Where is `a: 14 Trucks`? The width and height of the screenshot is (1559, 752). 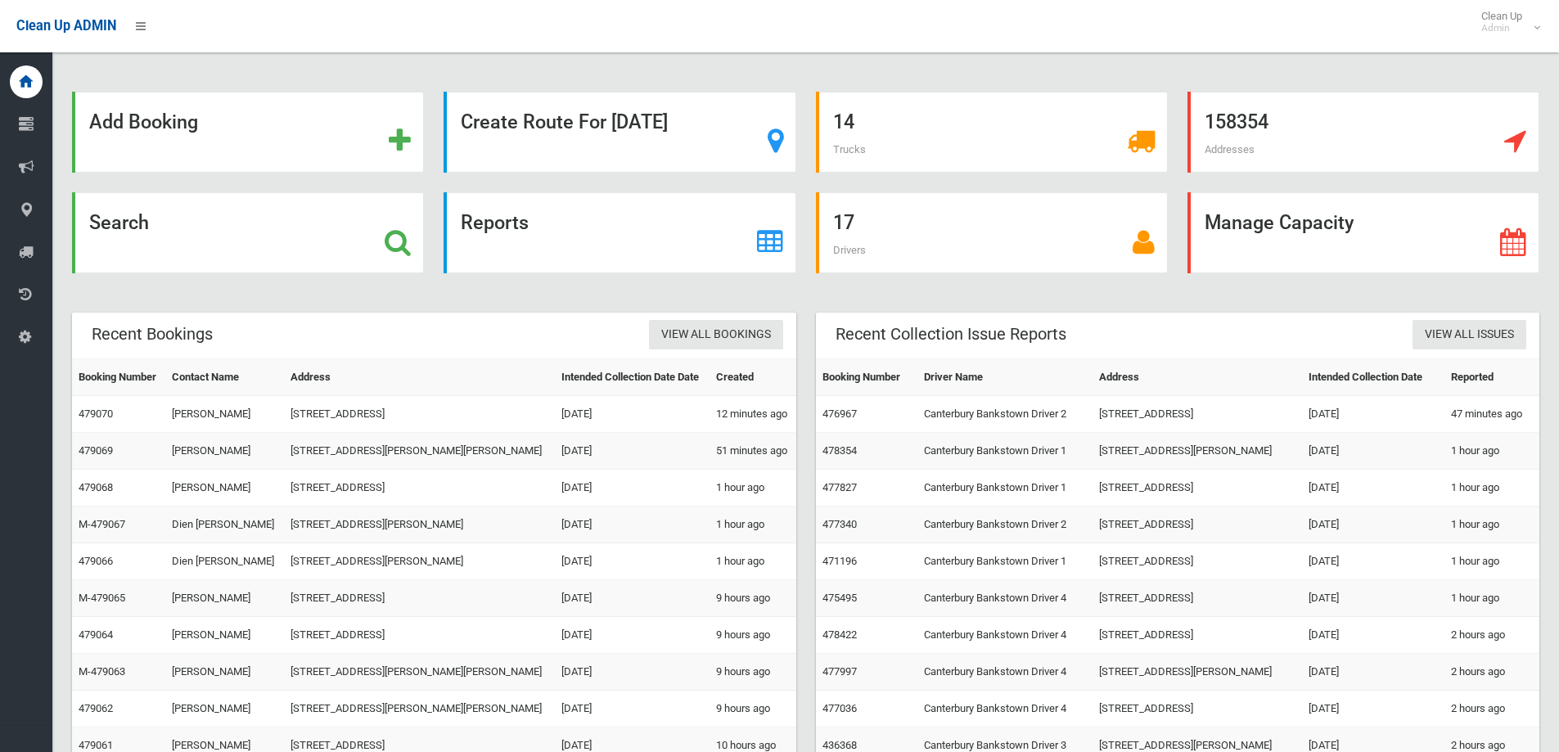
a: 14 Trucks is located at coordinates (992, 132).